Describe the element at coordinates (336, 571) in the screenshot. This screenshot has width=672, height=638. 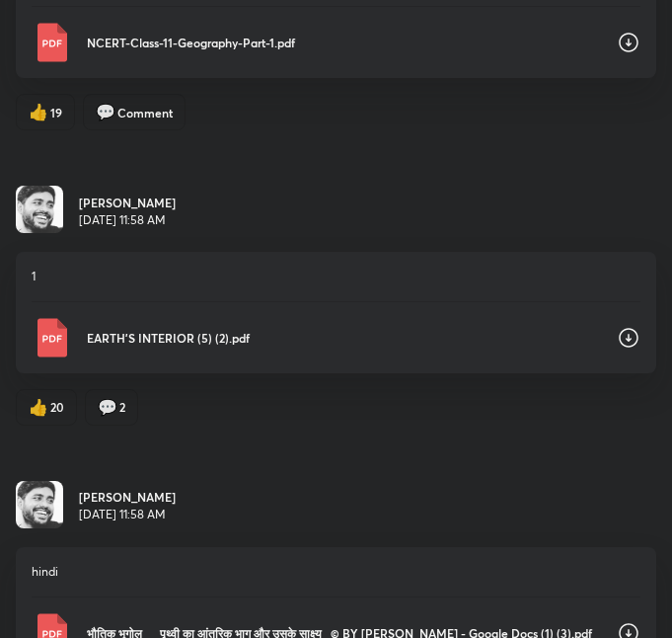
I see `p: hindi` at that location.